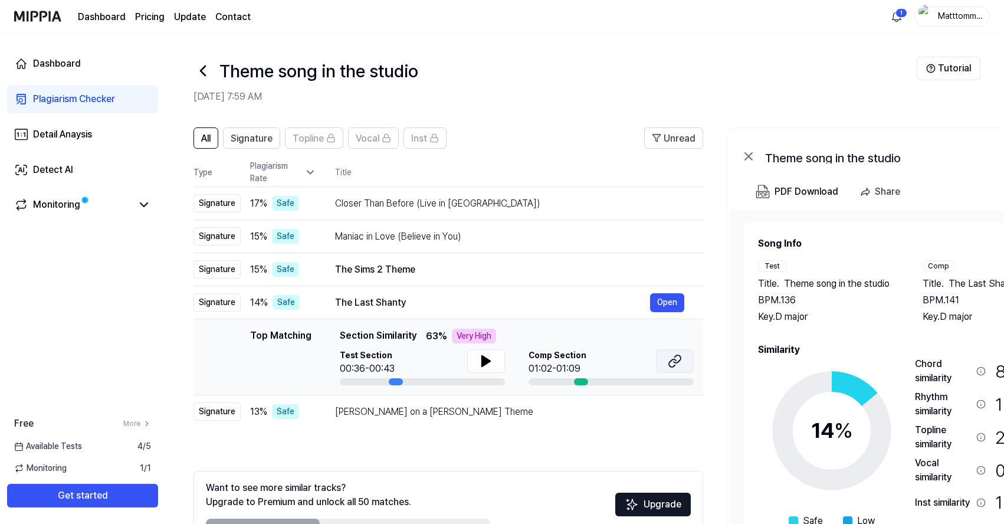  What do you see at coordinates (938, 266) in the screenshot?
I see `div: Comp` at bounding box center [938, 266].